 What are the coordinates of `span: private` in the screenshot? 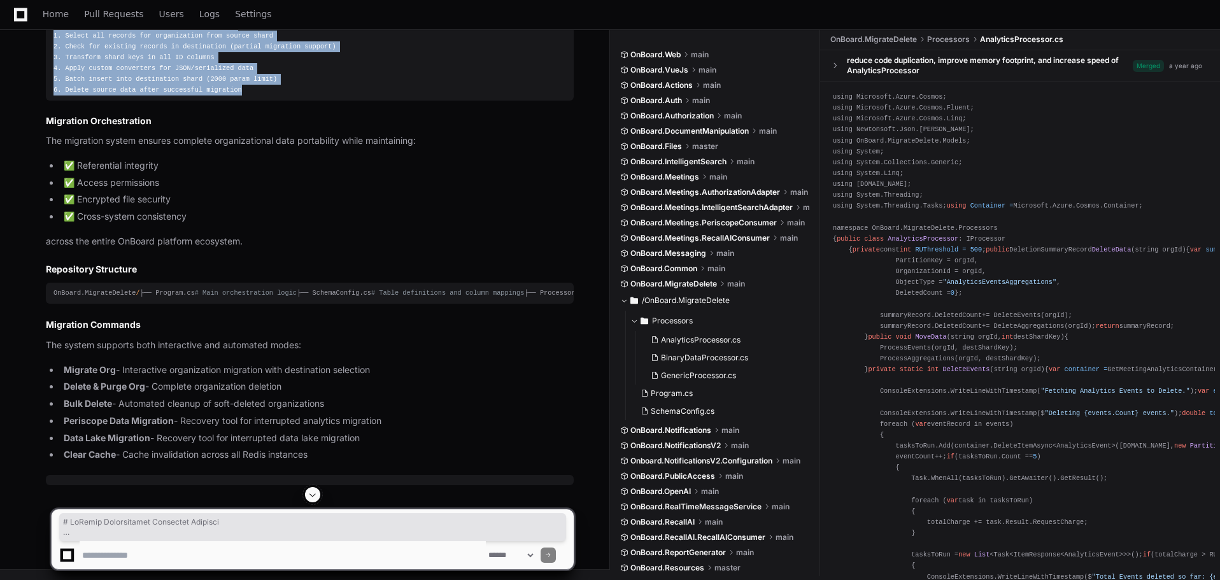 It's located at (866, 250).